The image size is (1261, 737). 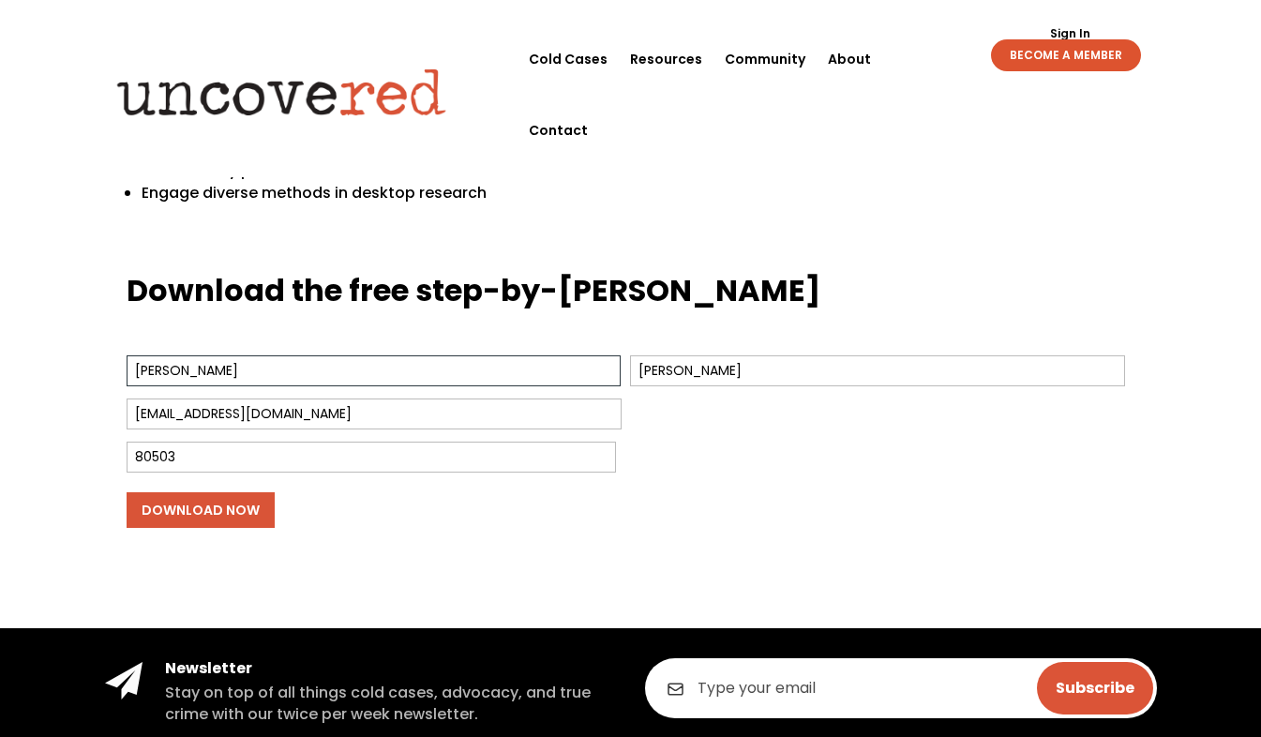 What do you see at coordinates (371, 457) in the screenshot?
I see `input: Zip Code` at bounding box center [371, 457].